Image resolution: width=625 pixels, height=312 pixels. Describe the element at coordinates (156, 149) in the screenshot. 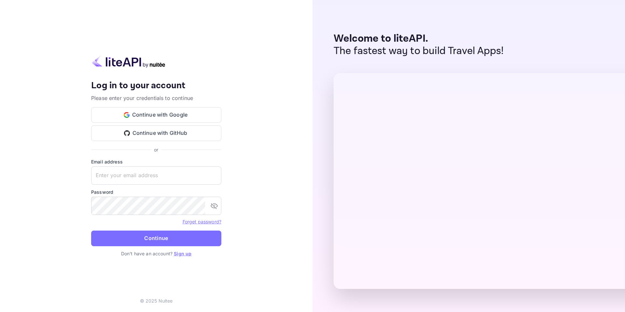

I see `p: or` at that location.